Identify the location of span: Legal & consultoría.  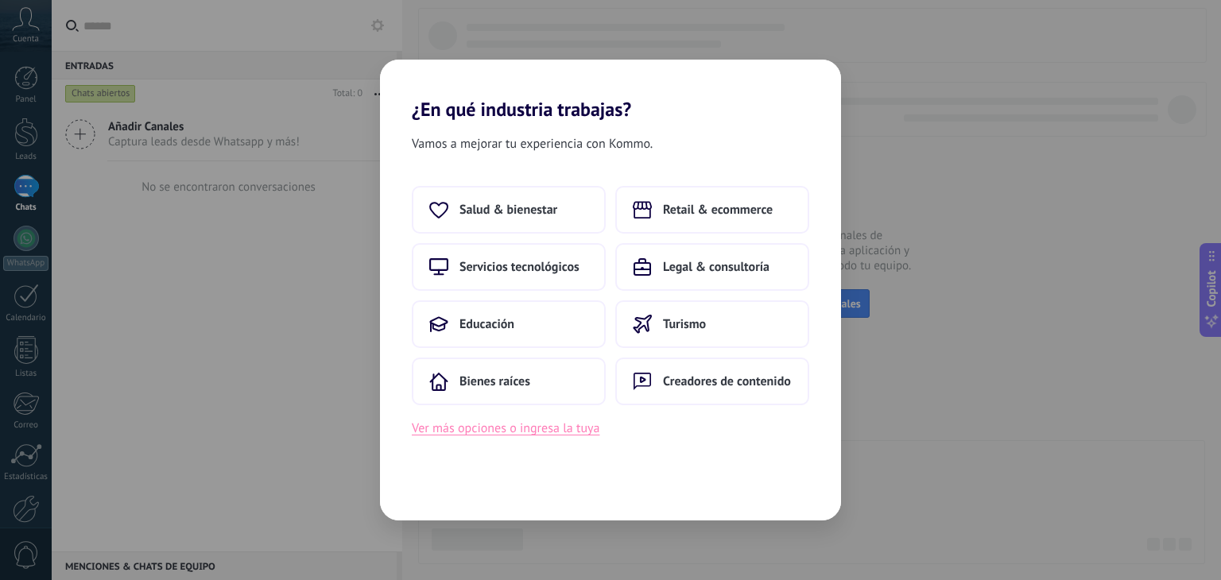
(716, 267).